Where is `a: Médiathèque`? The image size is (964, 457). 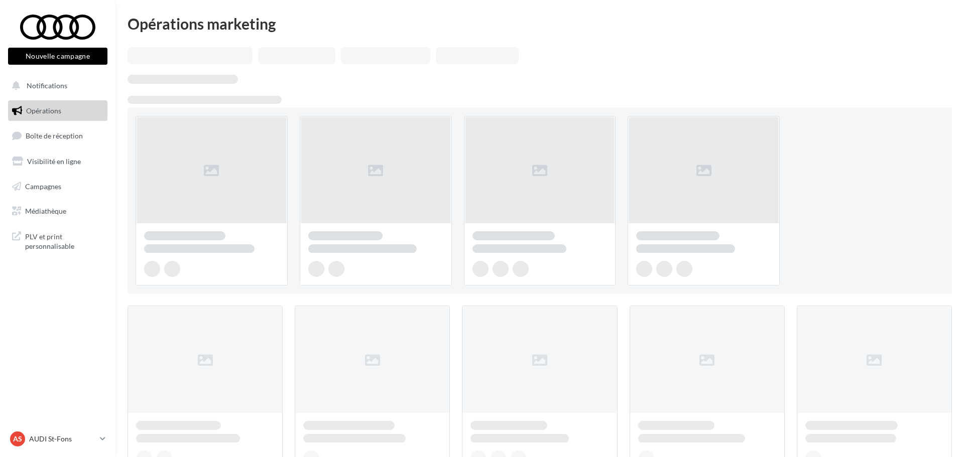 a: Médiathèque is located at coordinates (58, 211).